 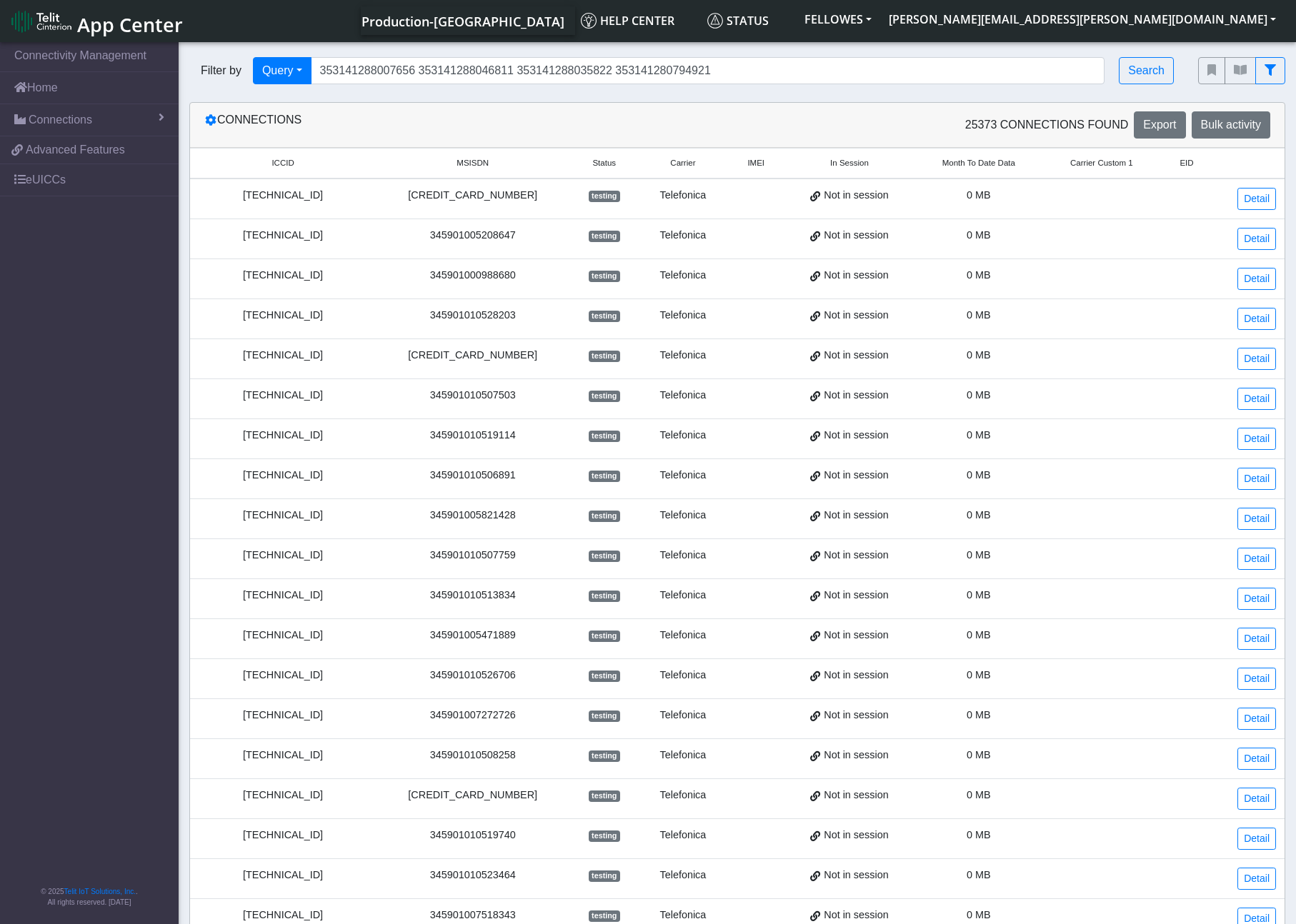 What do you see at coordinates (465, 125) in the screenshot?
I see `div: Connections` at bounding box center [465, 125].